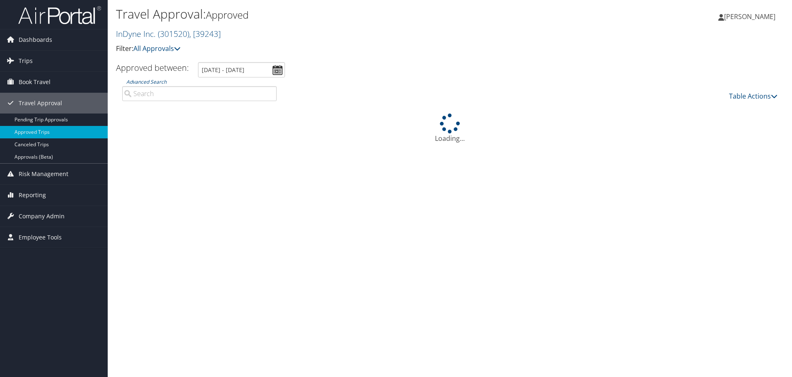  Describe the element at coordinates (35, 40) in the screenshot. I see `span: Dashboards` at that location.